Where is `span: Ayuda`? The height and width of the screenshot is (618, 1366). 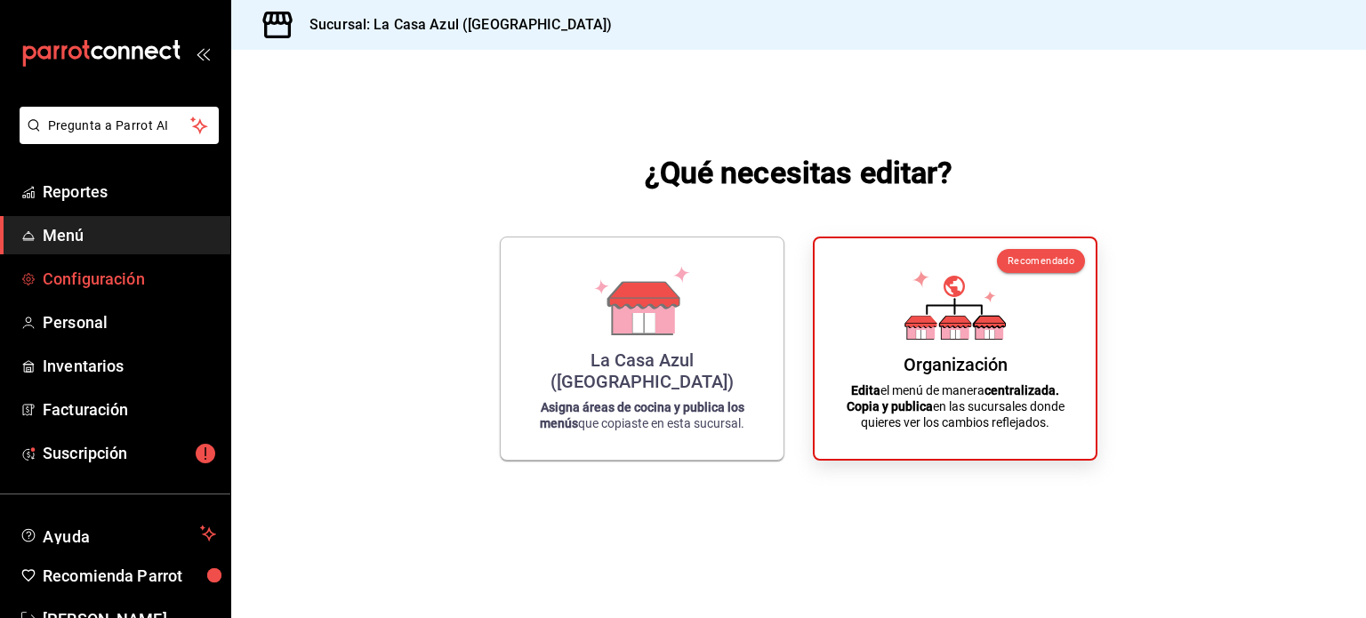 span: Ayuda is located at coordinates (117, 534).